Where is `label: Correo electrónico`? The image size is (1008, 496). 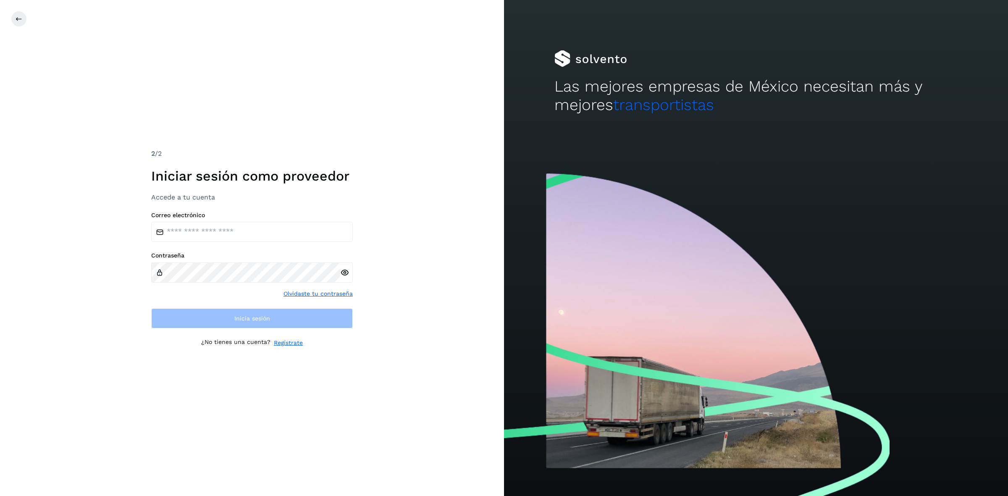
label: Correo electrónico is located at coordinates (252, 215).